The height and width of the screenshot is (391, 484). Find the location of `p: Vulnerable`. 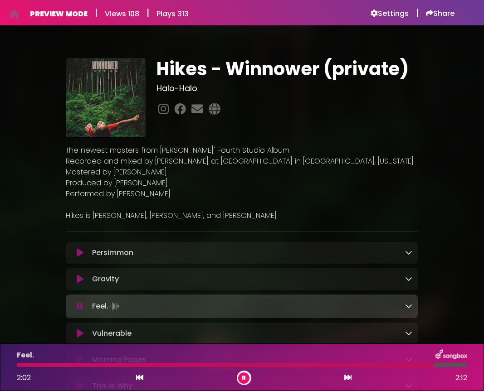

p: Vulnerable is located at coordinates (112, 334).